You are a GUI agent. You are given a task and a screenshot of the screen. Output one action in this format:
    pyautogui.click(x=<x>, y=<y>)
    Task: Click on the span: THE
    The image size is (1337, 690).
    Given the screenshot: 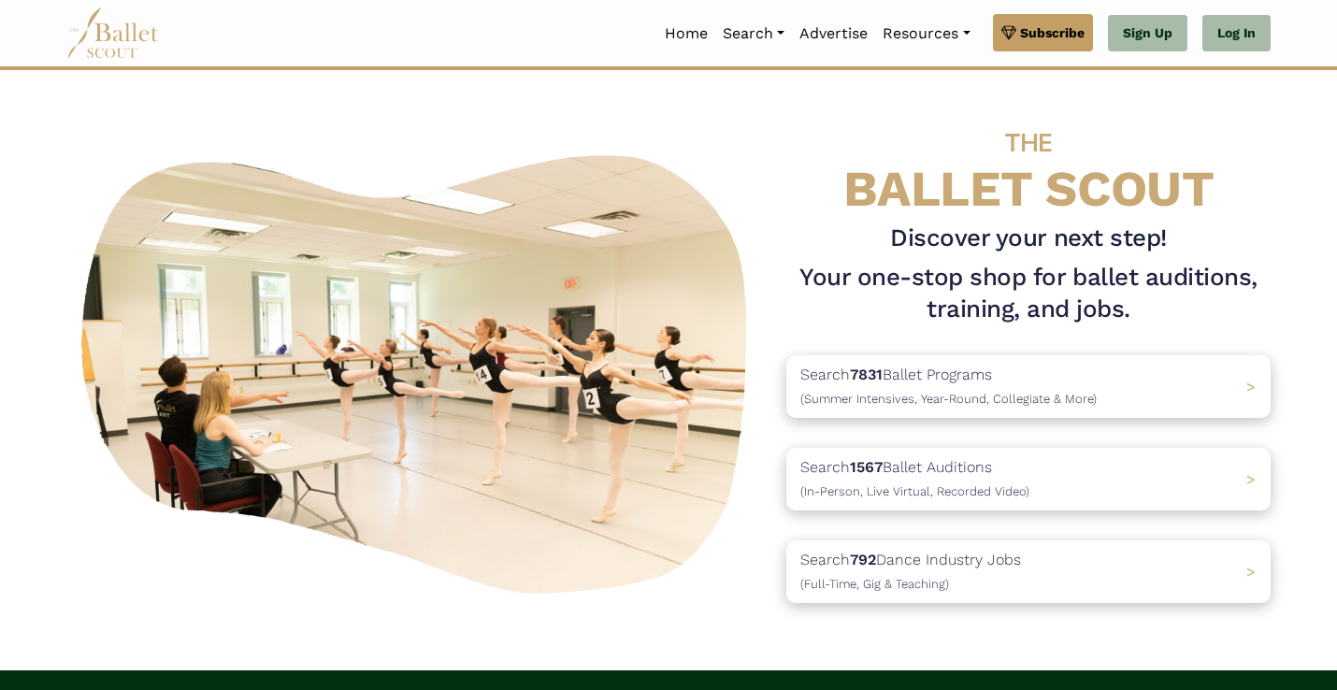 What is the action you would take?
    pyautogui.click(x=1029, y=142)
    